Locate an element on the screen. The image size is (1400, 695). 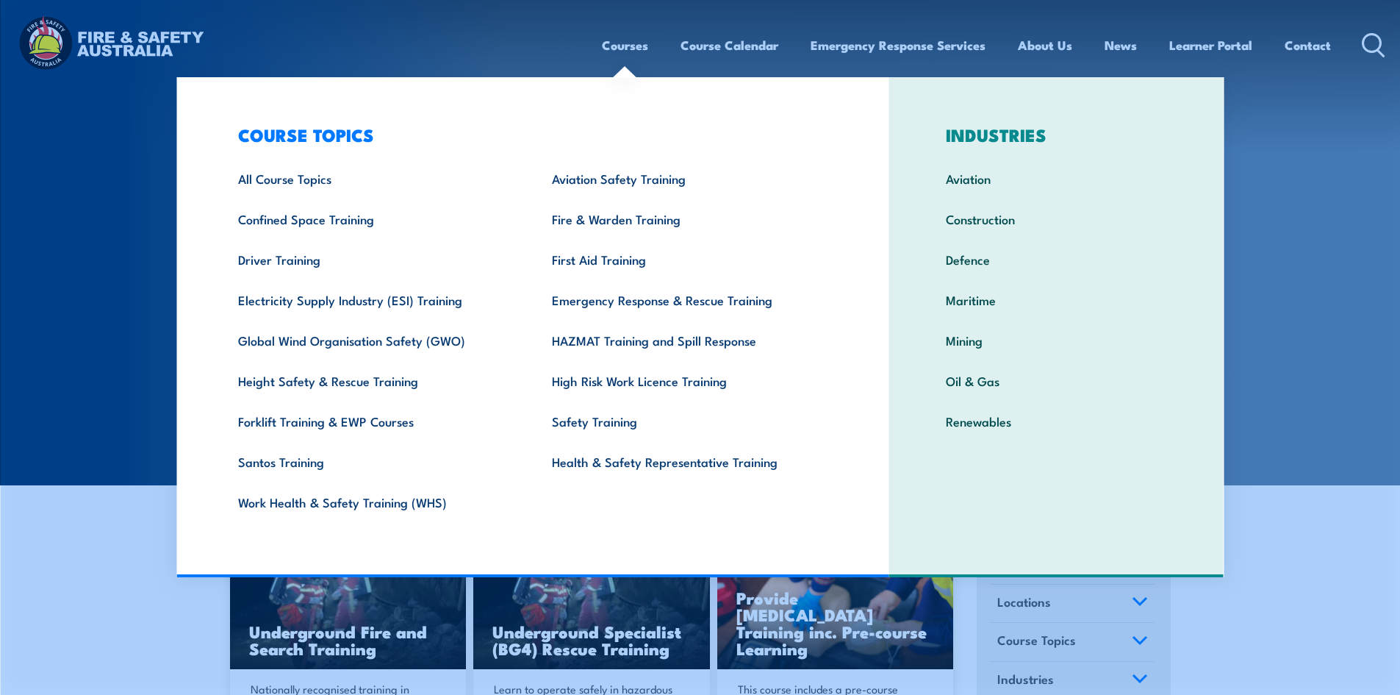
a: Confined Space Training is located at coordinates (372, 218).